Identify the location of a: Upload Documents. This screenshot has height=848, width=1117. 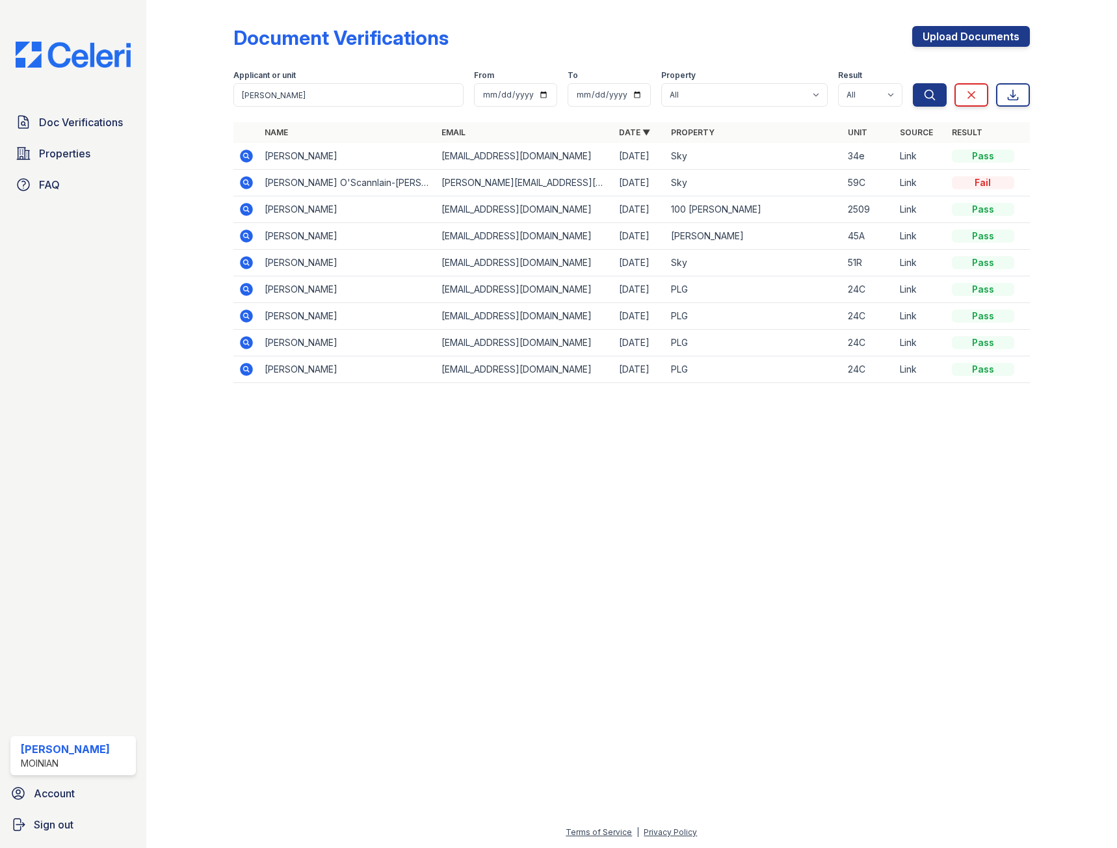
(971, 36).